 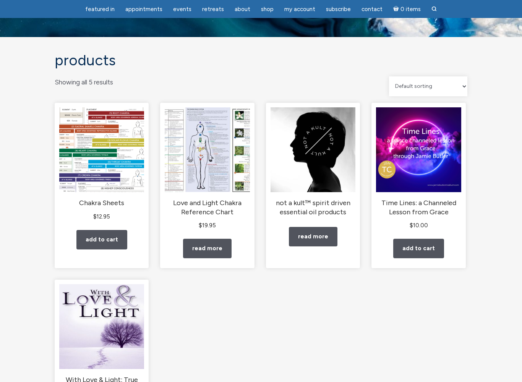 I want to click on a: Chakra Sheets $12.95, so click(x=102, y=164).